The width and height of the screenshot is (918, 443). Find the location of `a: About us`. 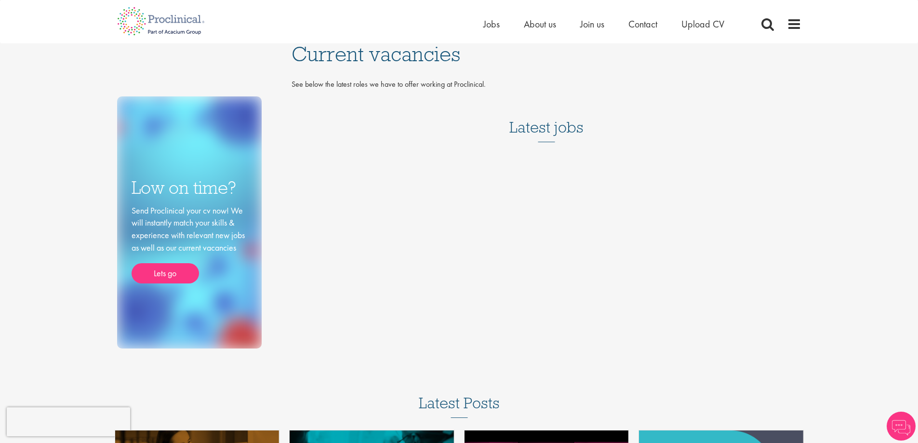

a: About us is located at coordinates (540, 24).